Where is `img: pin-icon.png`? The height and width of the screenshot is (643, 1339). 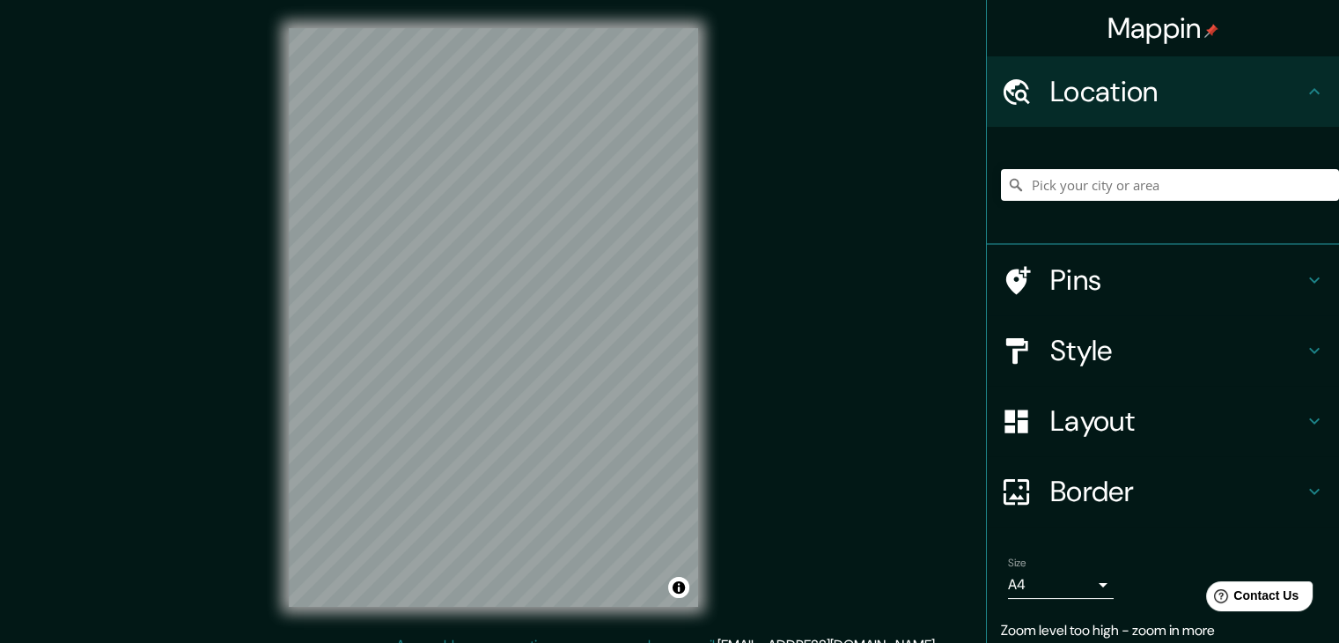 img: pin-icon.png is located at coordinates (1211, 31).